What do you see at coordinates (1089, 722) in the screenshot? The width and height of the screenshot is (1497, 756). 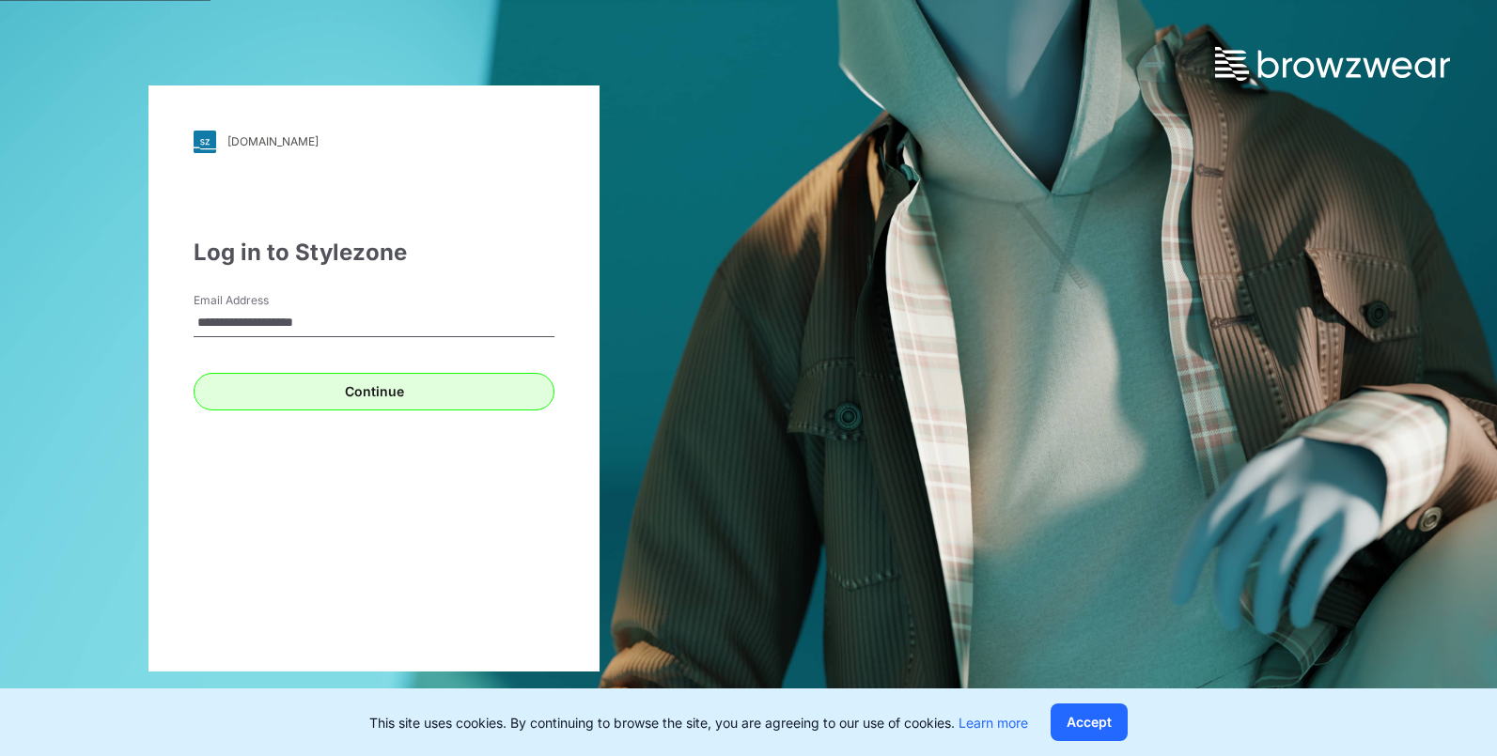 I see `button: Accept` at bounding box center [1089, 722].